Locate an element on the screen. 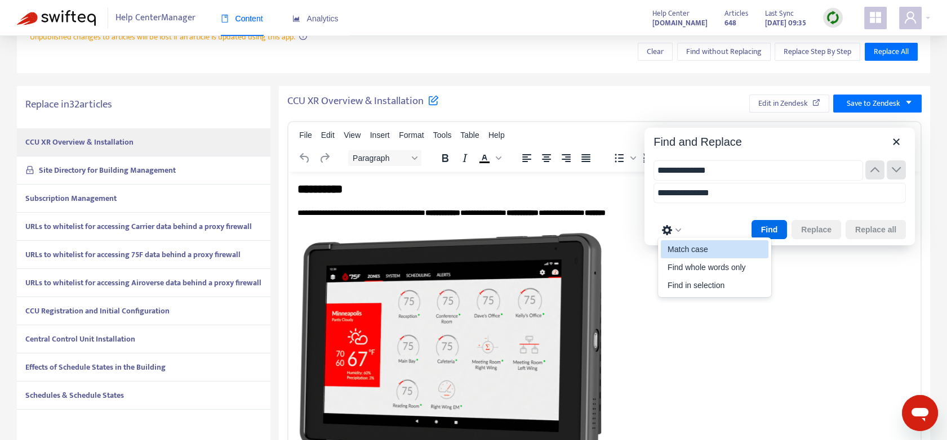  span: Paragraph is located at coordinates (380, 158).